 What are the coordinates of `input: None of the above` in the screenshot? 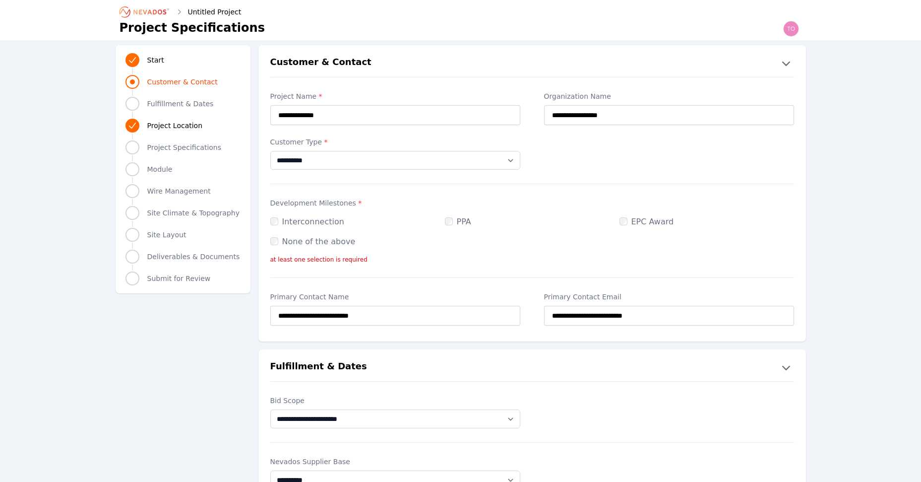 It's located at (274, 241).